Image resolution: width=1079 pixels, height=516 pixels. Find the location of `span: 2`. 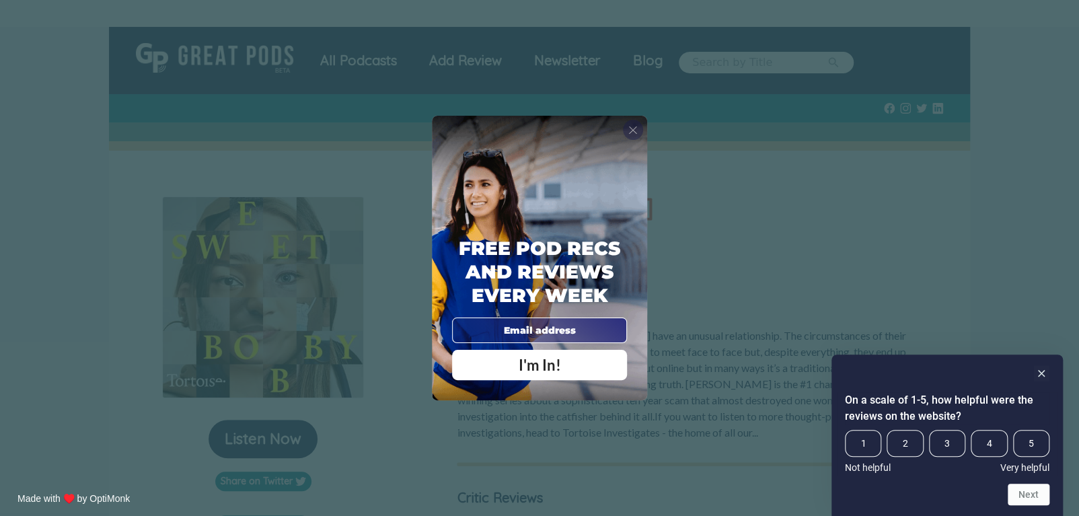

span: 2 is located at coordinates (905, 443).